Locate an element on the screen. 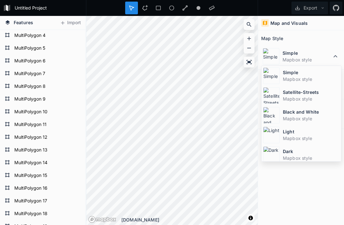 The image size is (344, 225). a: Mapbox logo is located at coordinates (102, 220).